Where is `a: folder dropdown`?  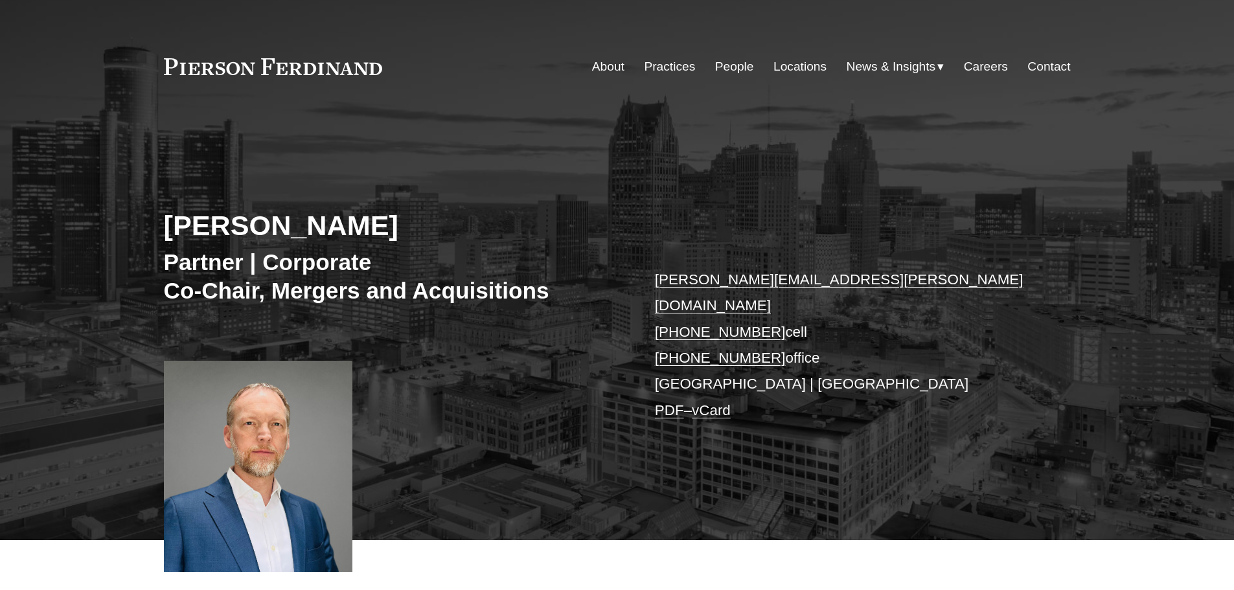 a: folder dropdown is located at coordinates (895, 67).